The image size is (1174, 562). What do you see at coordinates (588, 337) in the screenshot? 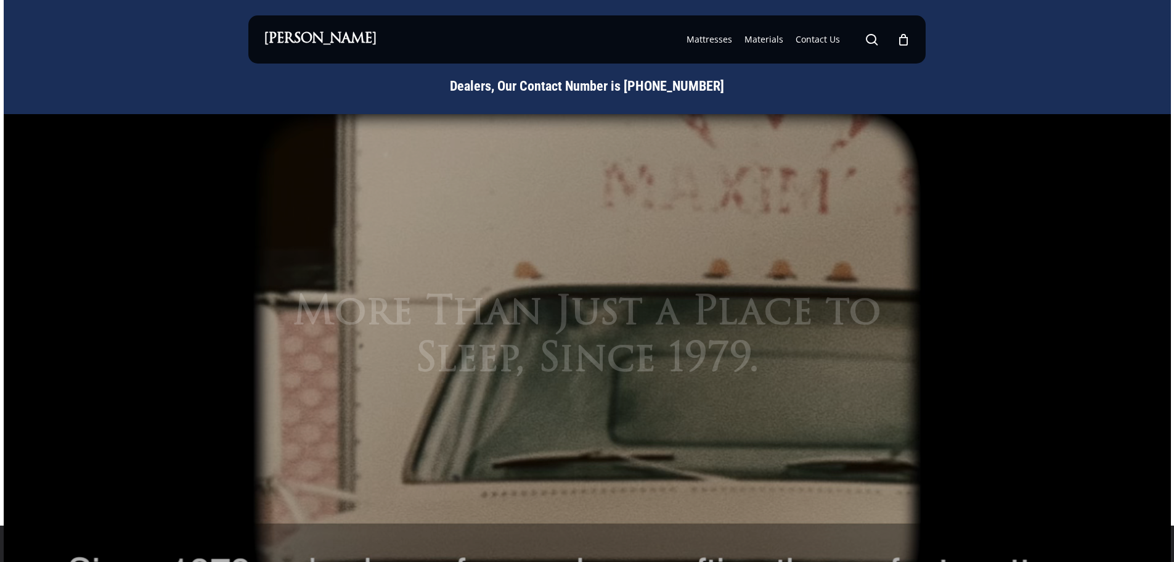
I see `h3: More Than Just a Place to Sleep, Since 1979.` at bounding box center [588, 337].